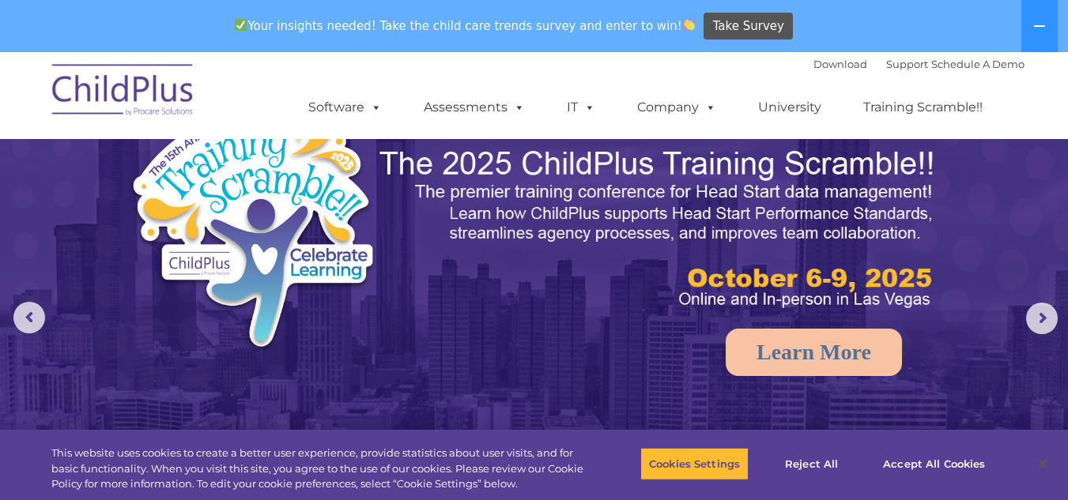 Image resolution: width=1068 pixels, height=500 pixels. I want to click on span: Phone number, so click(253, 175).